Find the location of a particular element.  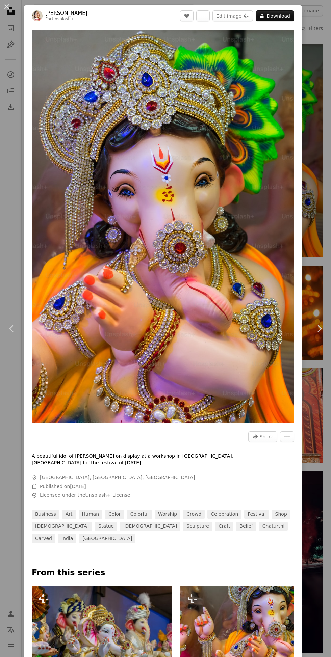

div: For is located at coordinates (66, 19).